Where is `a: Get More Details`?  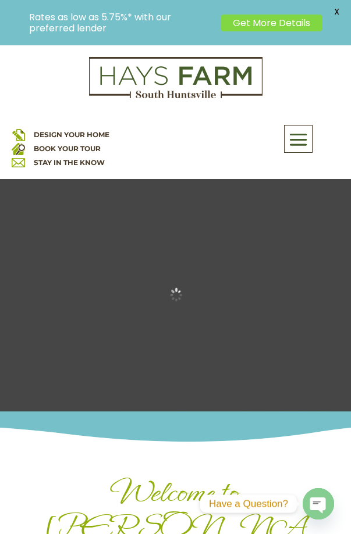 a: Get More Details is located at coordinates (271, 23).